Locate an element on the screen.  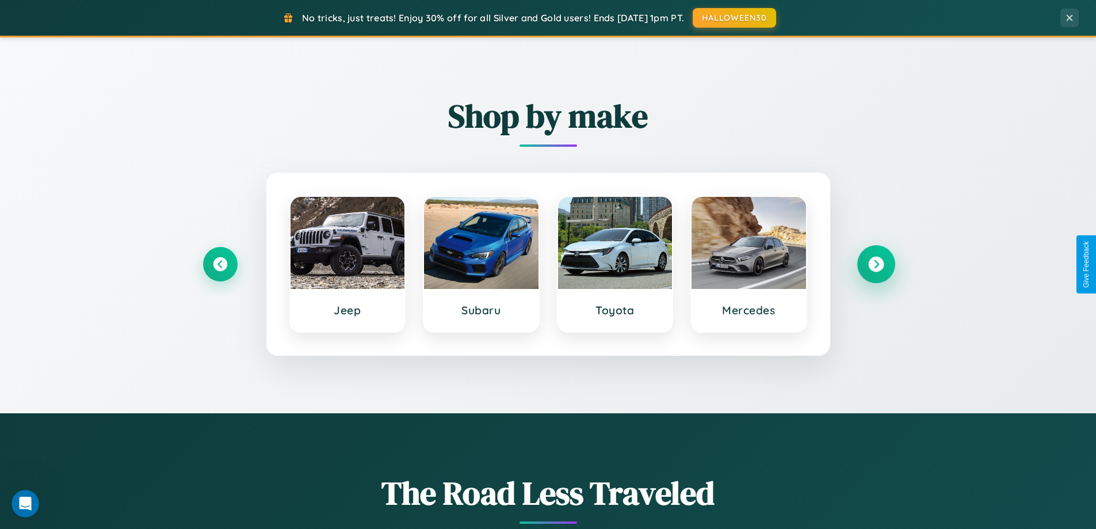
h3: Subaru is located at coordinates (481, 310).